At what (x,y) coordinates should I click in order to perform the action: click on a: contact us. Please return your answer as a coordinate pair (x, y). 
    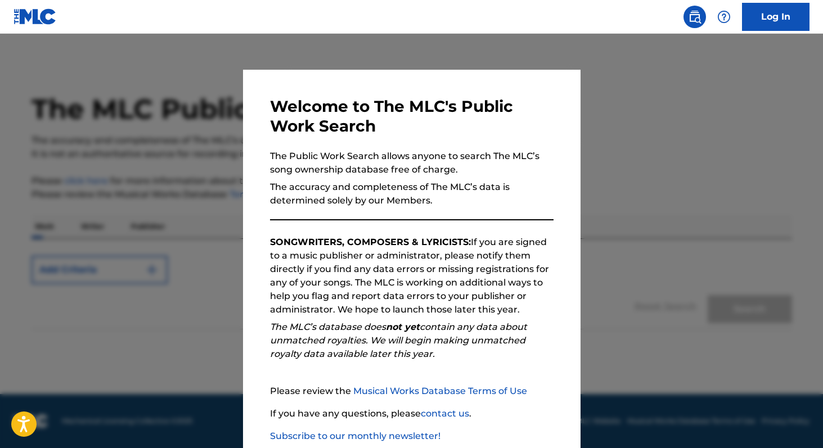
    Looking at the image, I should click on (445, 413).